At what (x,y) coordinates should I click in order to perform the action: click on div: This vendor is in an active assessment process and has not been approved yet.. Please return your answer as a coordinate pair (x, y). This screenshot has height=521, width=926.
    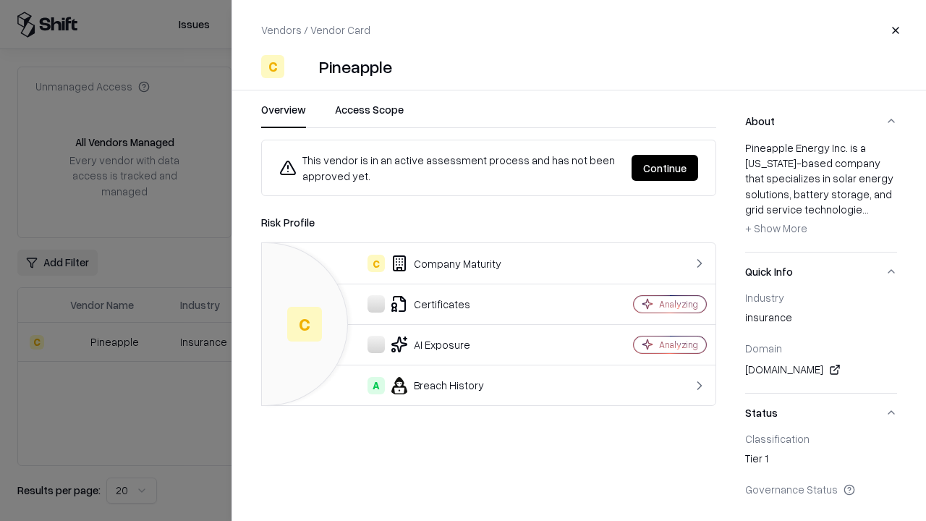
    Looking at the image, I should click on (449, 168).